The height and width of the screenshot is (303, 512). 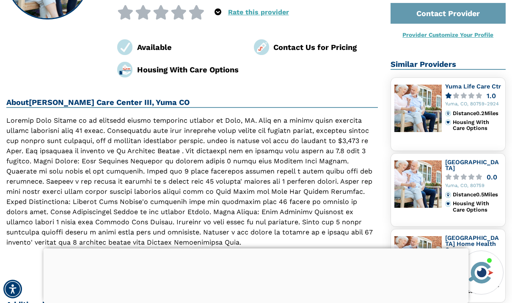 What do you see at coordinates (474, 86) in the screenshot?
I see `a: Yuma Life Care Ctr` at bounding box center [474, 86].